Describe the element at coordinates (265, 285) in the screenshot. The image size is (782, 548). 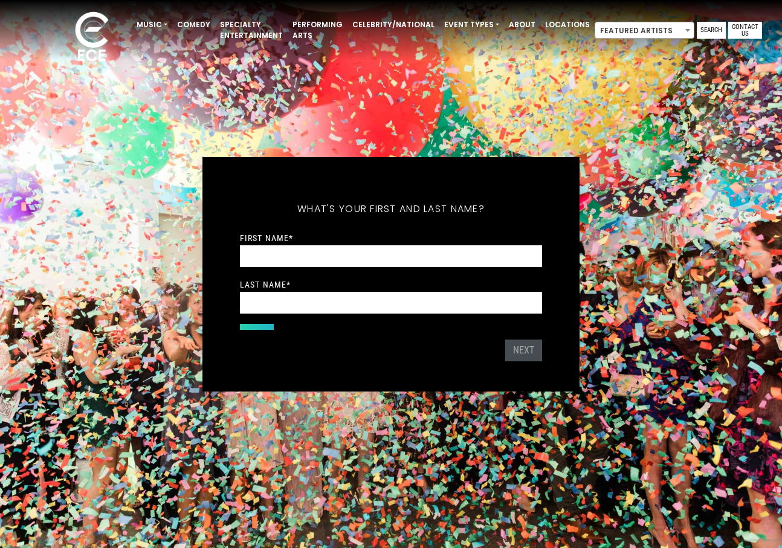
I see `label: Last Name` at that location.